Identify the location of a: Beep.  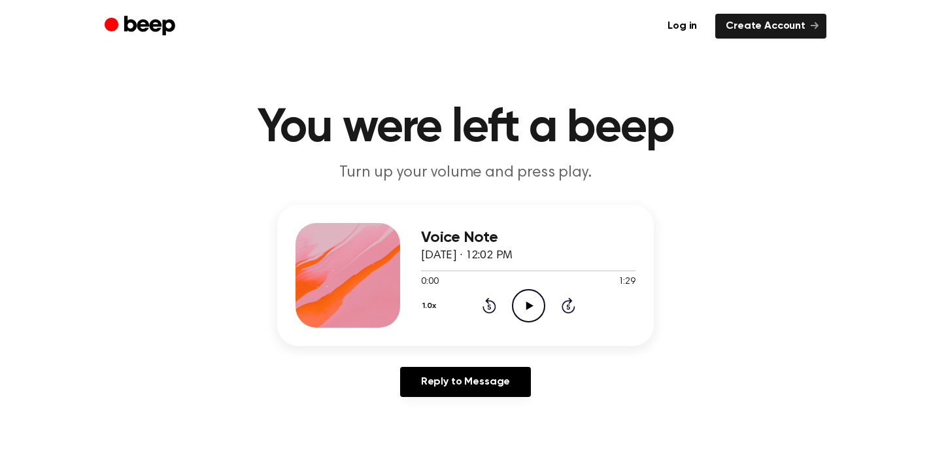
(141, 26).